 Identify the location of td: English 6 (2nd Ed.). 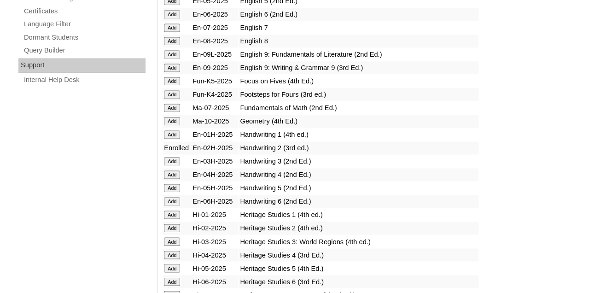
(358, 14).